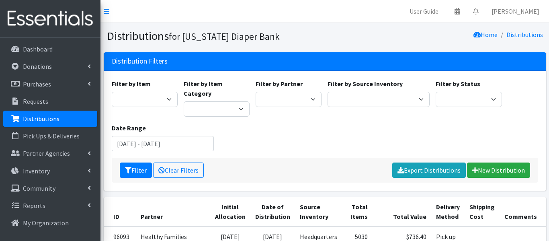 This screenshot has width=549, height=241. I want to click on p: Donations, so click(37, 66).